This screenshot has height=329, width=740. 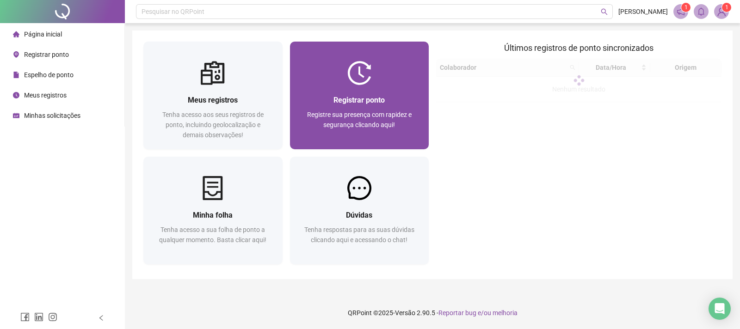 I want to click on span: Registre sua presença com rapidez e segurança clicando aqui!, so click(x=359, y=120).